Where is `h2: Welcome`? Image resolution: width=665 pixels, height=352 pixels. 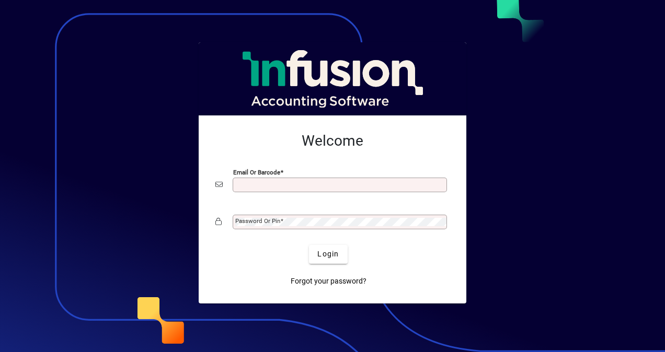
h2: Welcome is located at coordinates (332, 141).